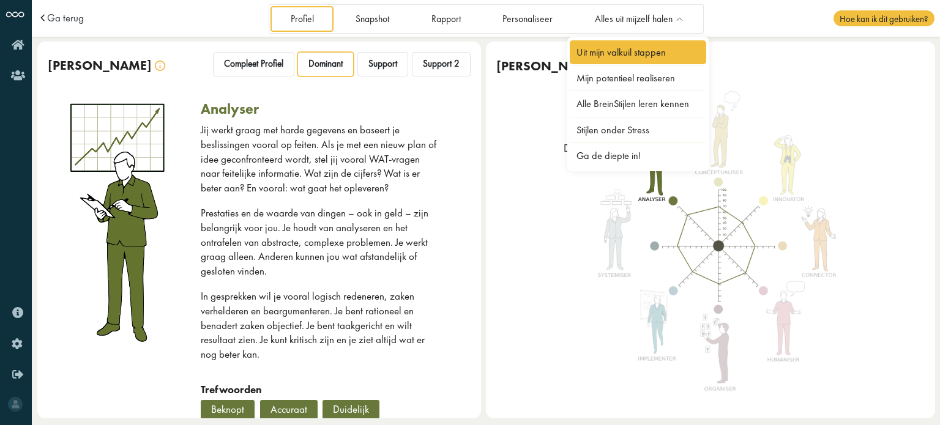  What do you see at coordinates (116, 223) in the screenshot?
I see `img: analyser.png` at bounding box center [116, 223].